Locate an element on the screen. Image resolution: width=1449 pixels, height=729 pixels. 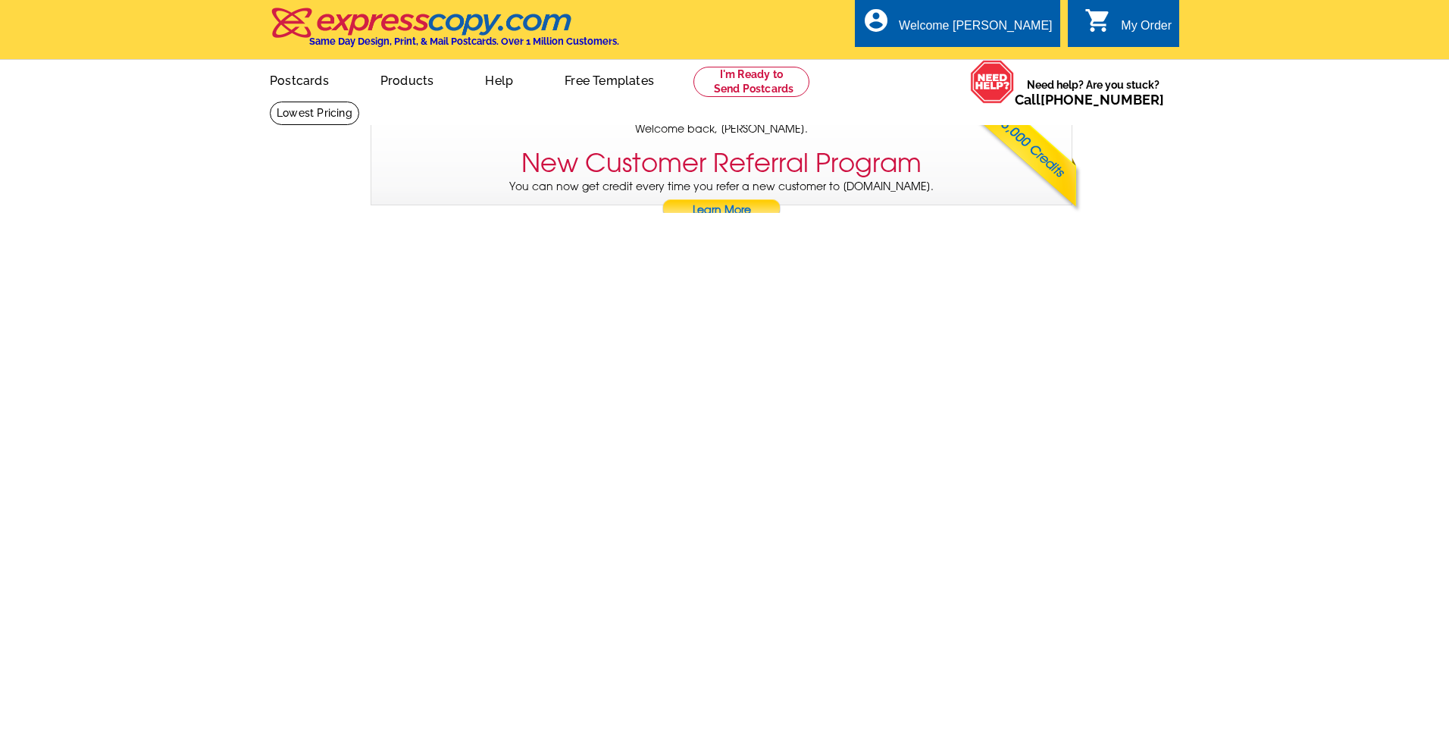
i: shopping_cart is located at coordinates (1098, 20).